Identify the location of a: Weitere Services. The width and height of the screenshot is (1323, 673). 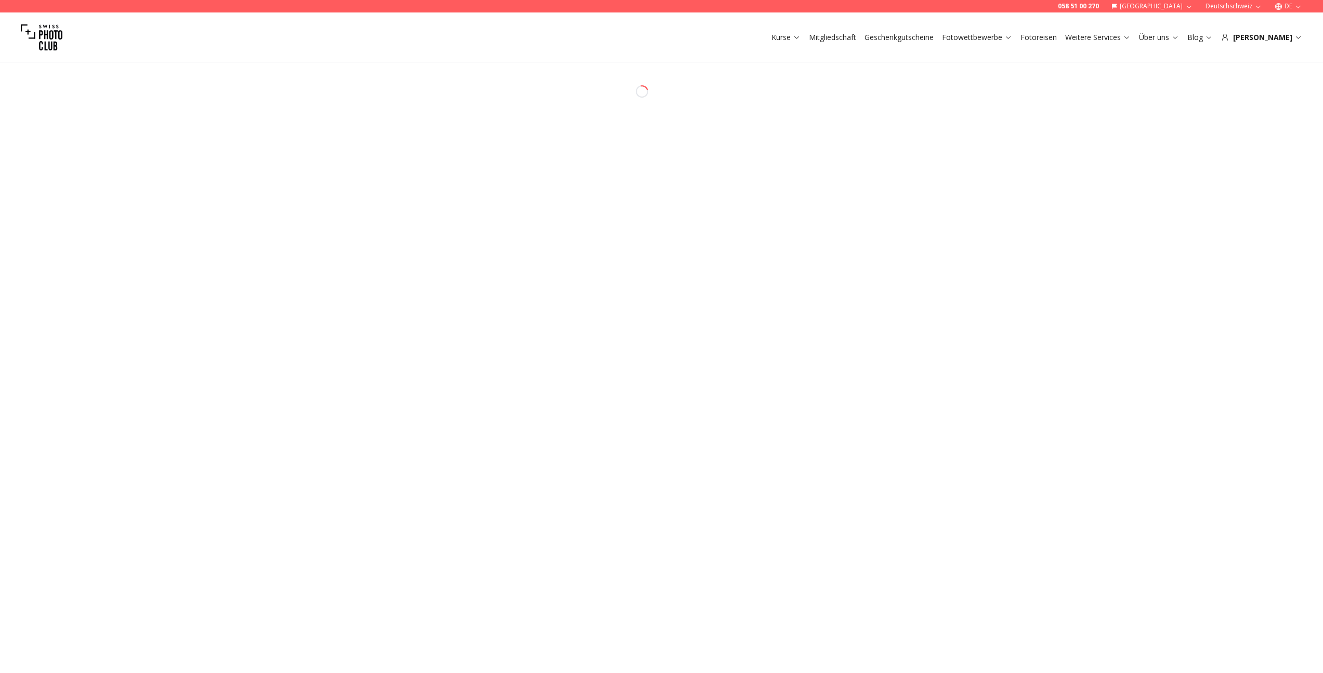
(1098, 37).